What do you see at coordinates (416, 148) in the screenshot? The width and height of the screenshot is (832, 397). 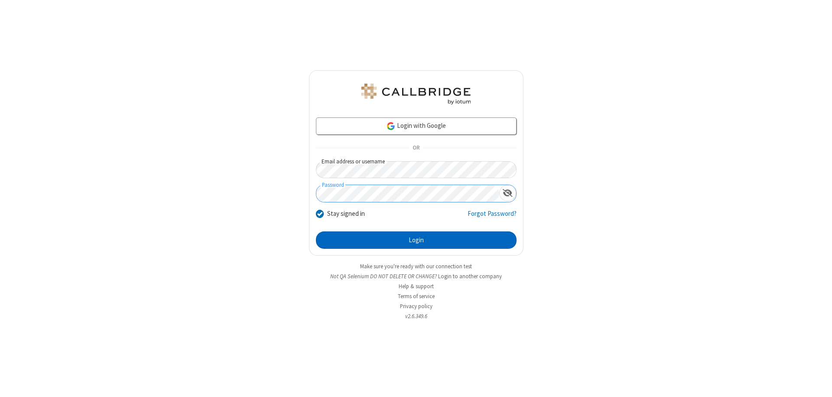 I see `span: OR` at bounding box center [416, 148].